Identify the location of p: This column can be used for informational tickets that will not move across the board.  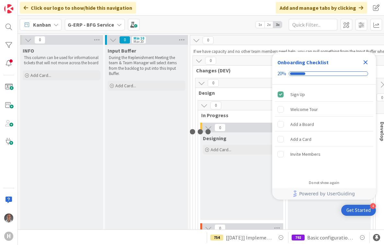
(62, 60).